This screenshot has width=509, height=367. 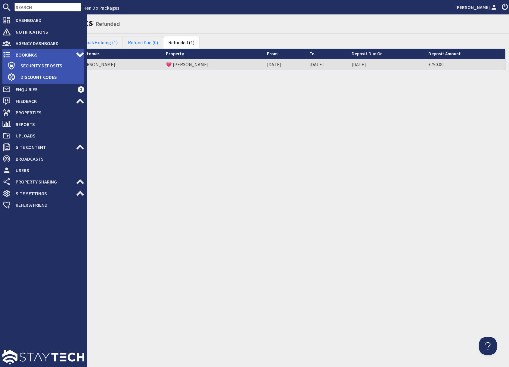 What do you see at coordinates (436, 64) in the screenshot?
I see `a: £750.00` at bounding box center [436, 64].